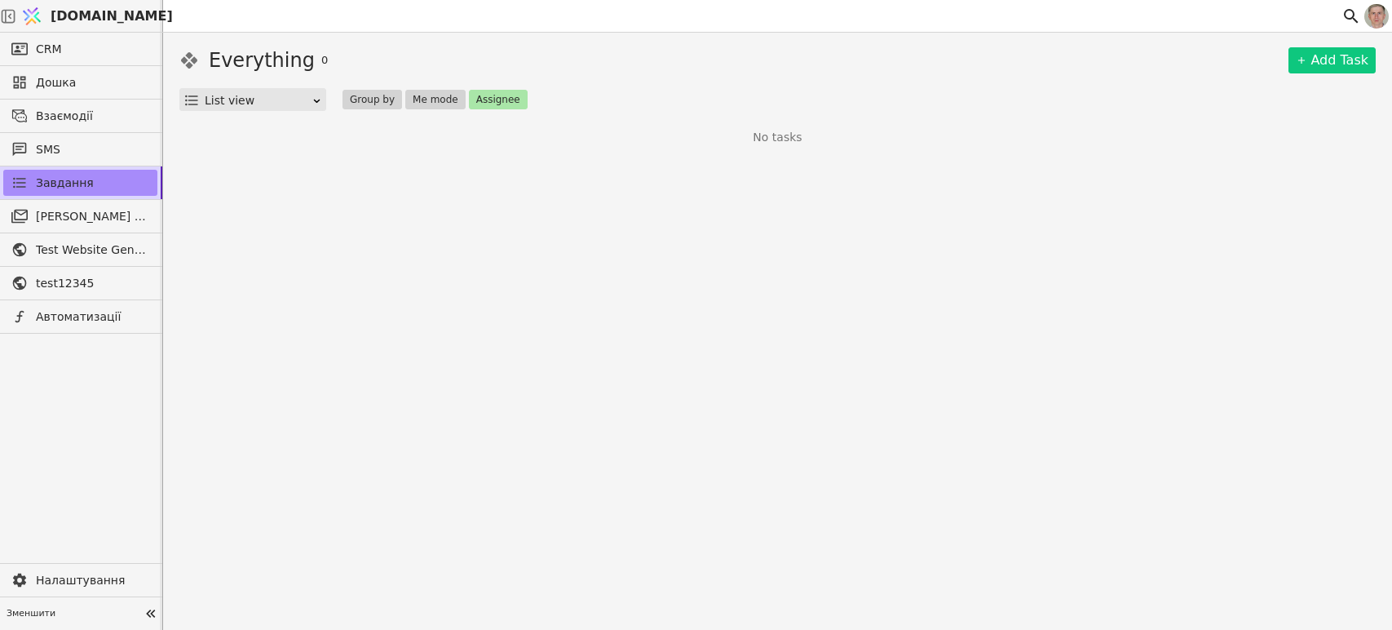 This screenshot has width=1392, height=630. Describe the element at coordinates (80, 183) in the screenshot. I see `a: Завдання` at that location.